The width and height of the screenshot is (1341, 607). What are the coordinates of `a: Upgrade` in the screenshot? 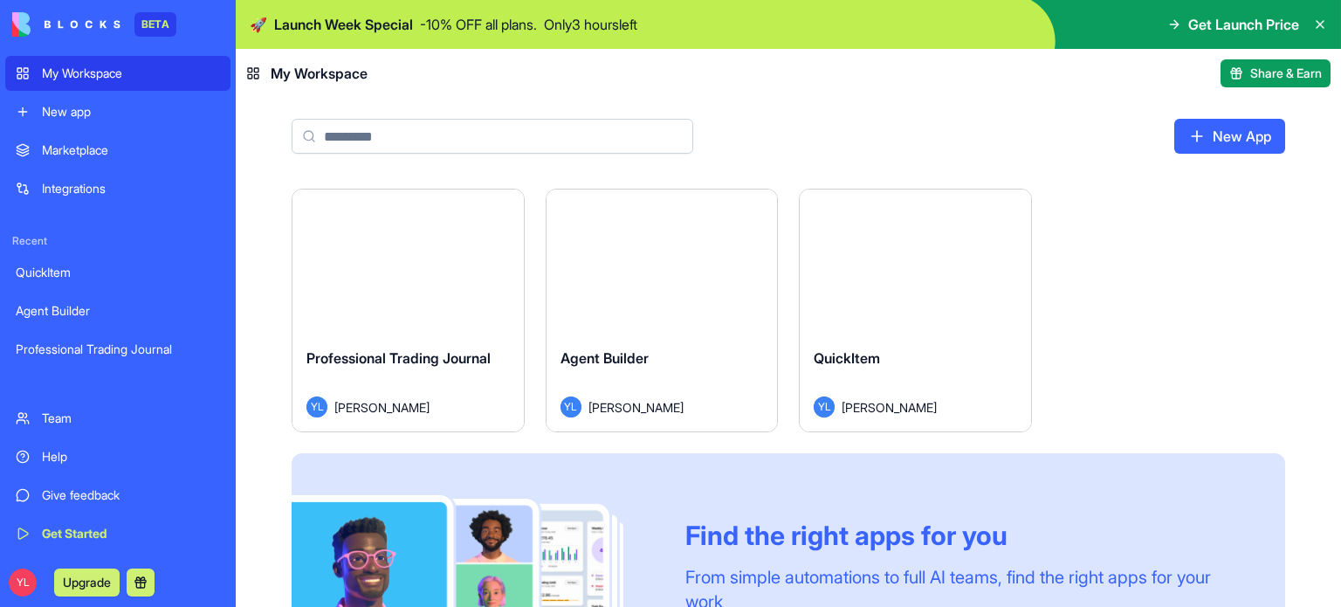 It's located at (86, 581).